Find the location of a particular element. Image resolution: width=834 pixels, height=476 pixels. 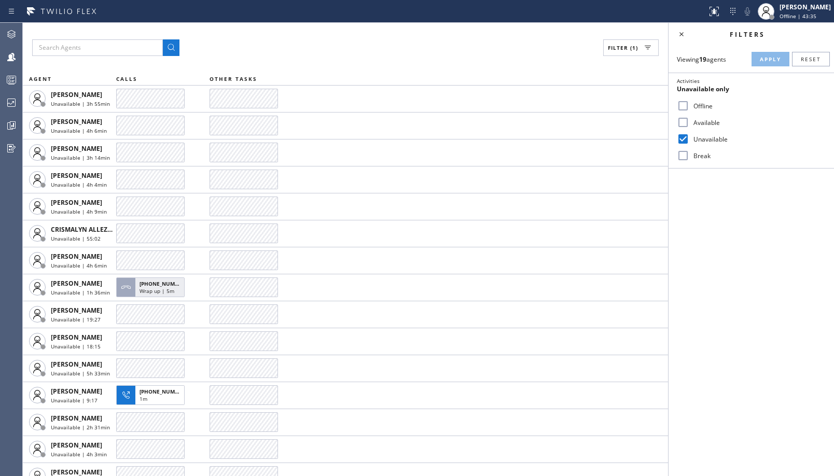

span: Unavailable | 4h 3min is located at coordinates (79, 454).